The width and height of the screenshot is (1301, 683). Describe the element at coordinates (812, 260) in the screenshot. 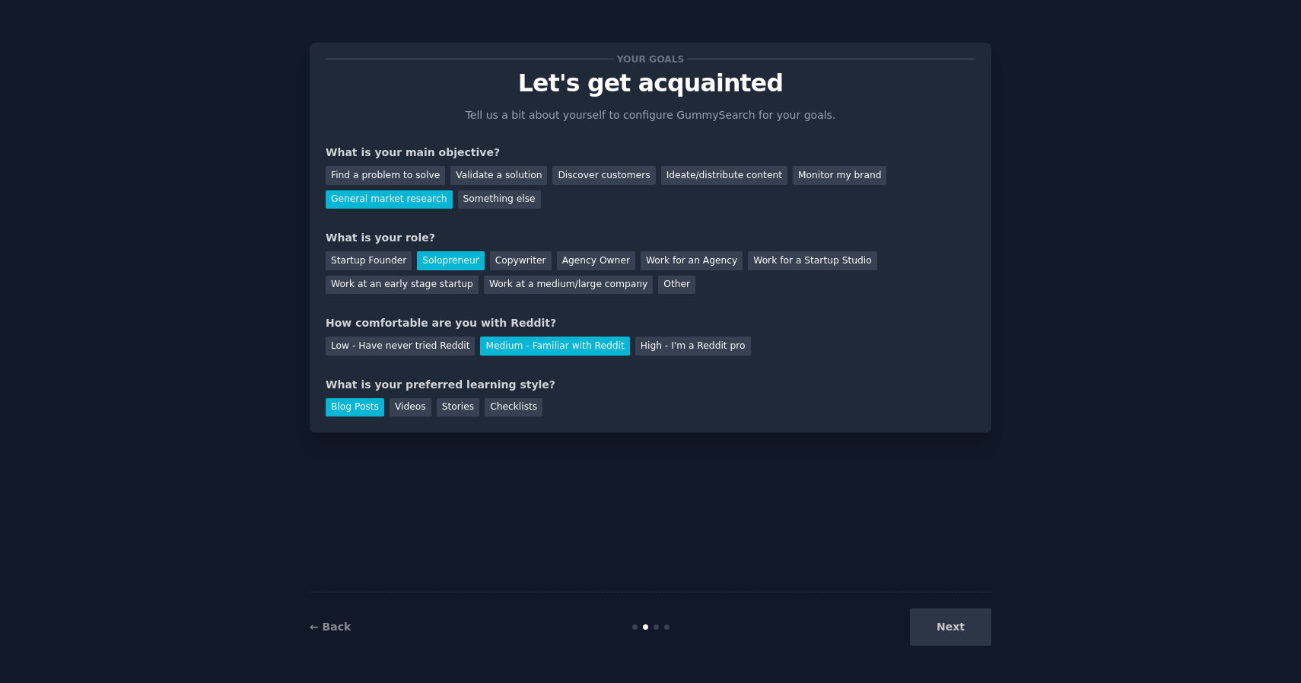

I see `div: Work for a Startup Studio` at that location.